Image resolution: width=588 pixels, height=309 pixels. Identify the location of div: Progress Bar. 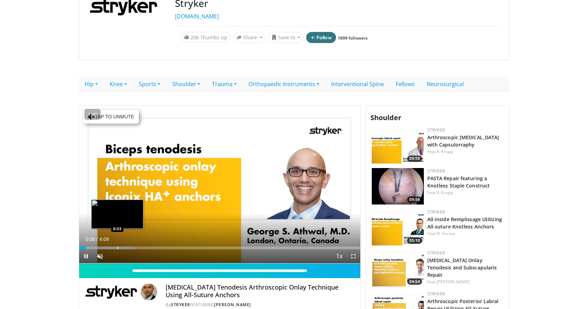
(220, 248).